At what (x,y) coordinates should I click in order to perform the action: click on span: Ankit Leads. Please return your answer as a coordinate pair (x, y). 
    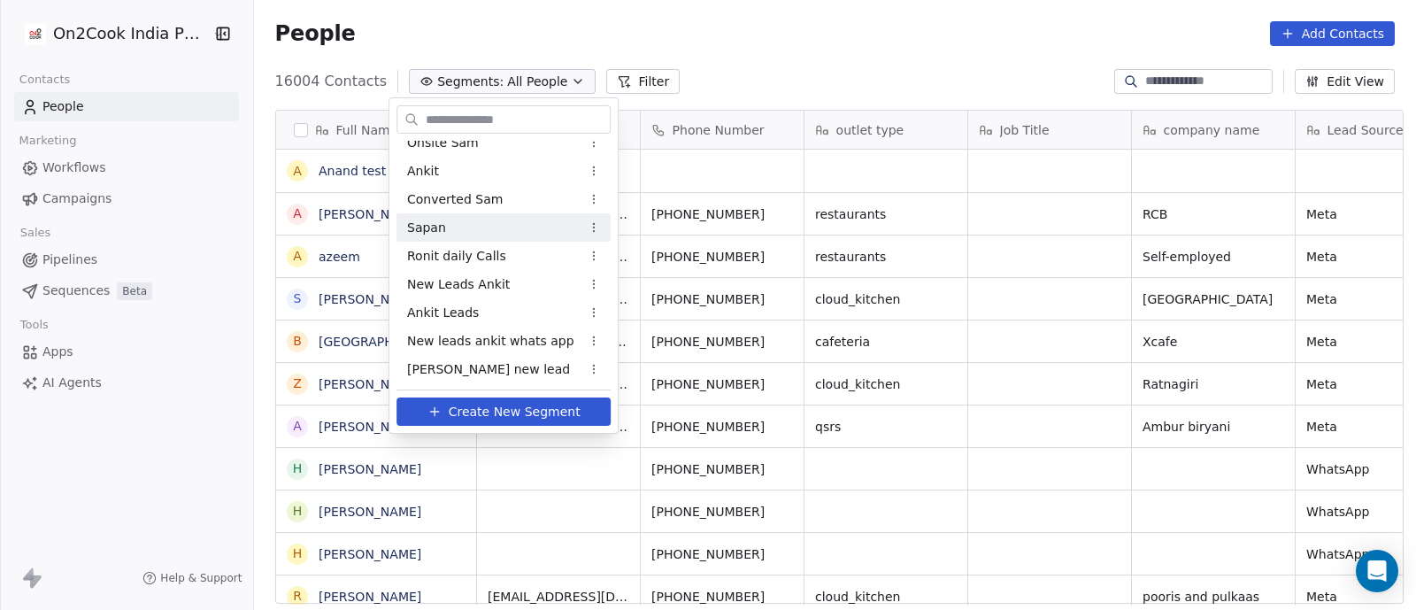
    Looking at the image, I should click on (442, 312).